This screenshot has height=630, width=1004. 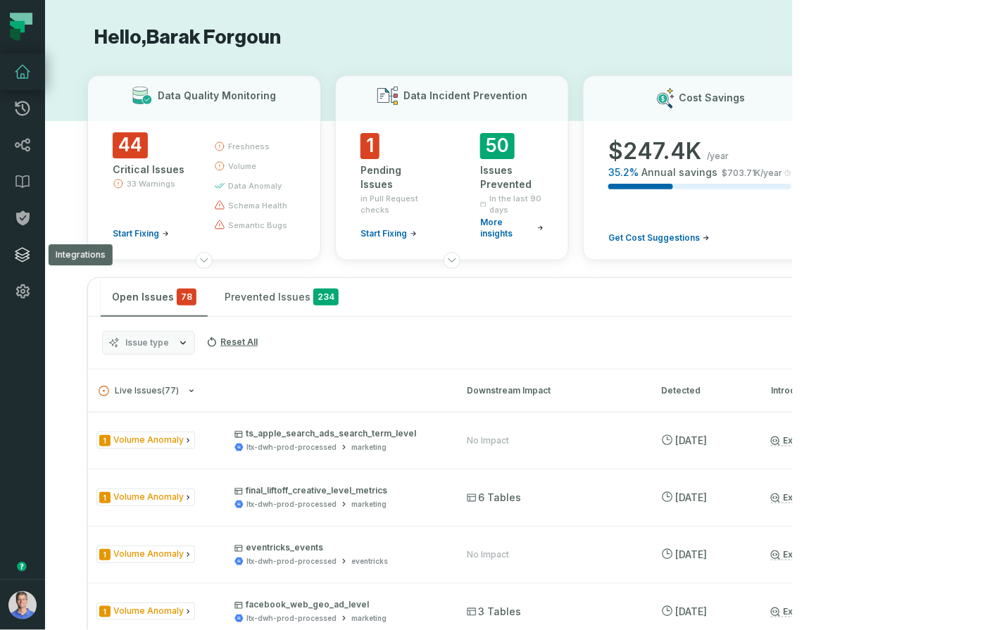 What do you see at coordinates (204, 168) in the screenshot?
I see `button: Data Quality Monitoring44Critical Issues33 WarningsStart Fixingfreshnessvolumedata anomalyschema ...` at bounding box center [204, 168].